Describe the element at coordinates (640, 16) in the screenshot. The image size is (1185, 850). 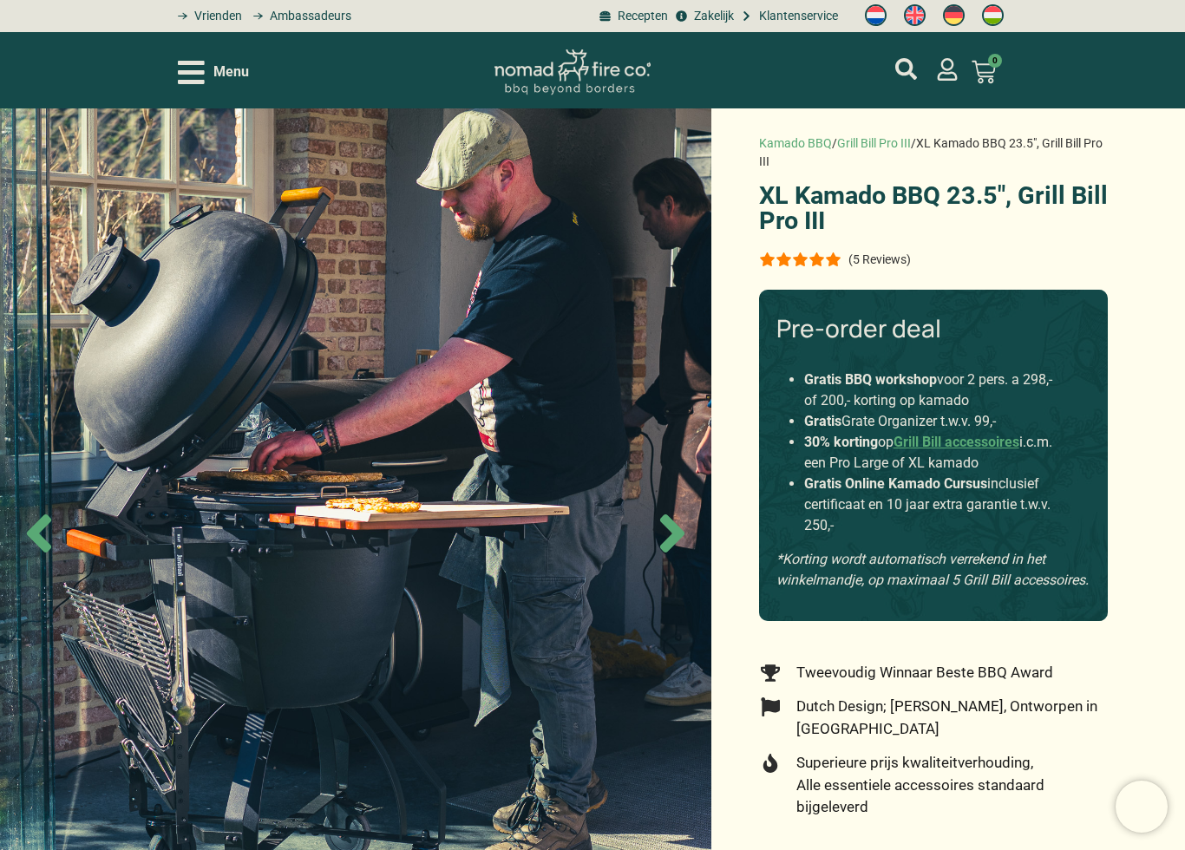
I see `span: Recepten` at that location.